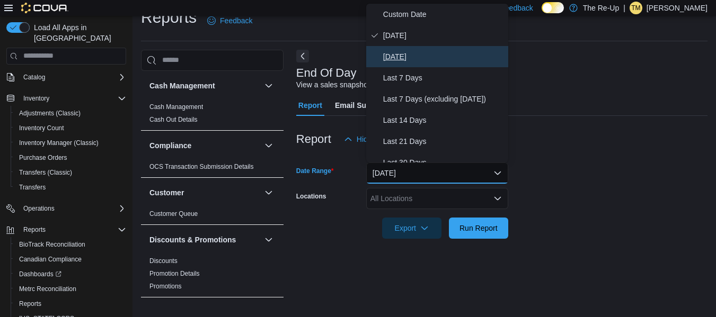 The image size is (716, 317). I want to click on div: Tynisa Mitchell, so click(636, 8).